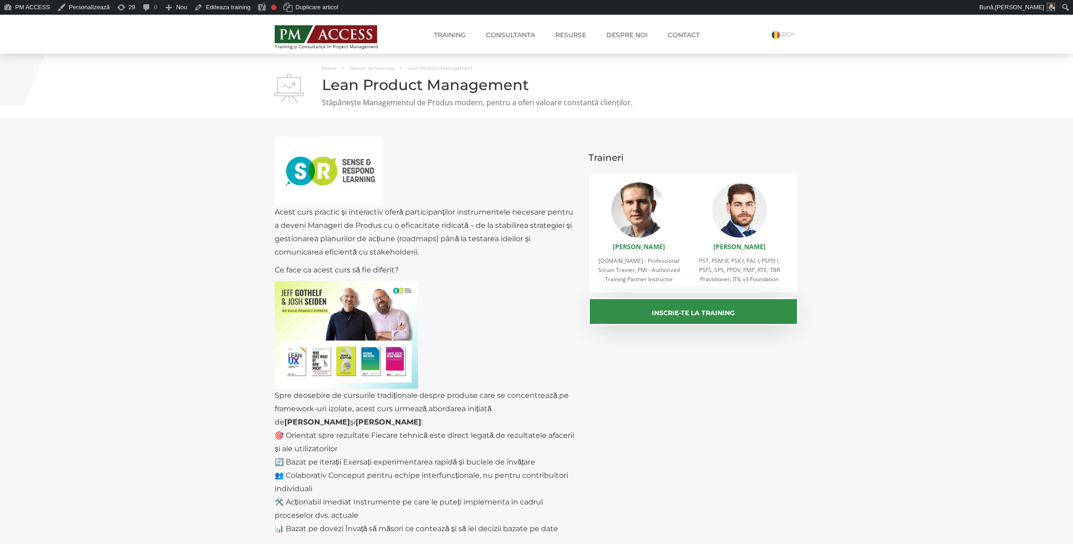 Image resolution: width=1073 pixels, height=544 pixels. Describe the element at coordinates (683, 35) in the screenshot. I see `a: Contact` at that location.